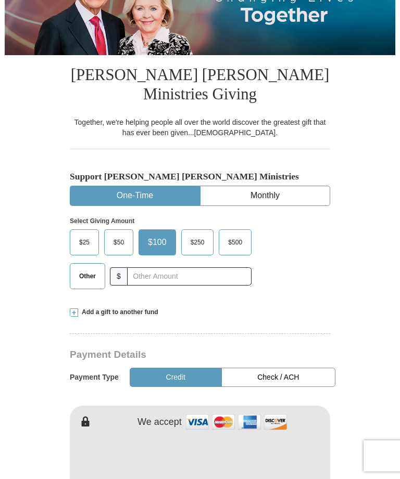  I want to click on h3: Payment Details, so click(202, 356).